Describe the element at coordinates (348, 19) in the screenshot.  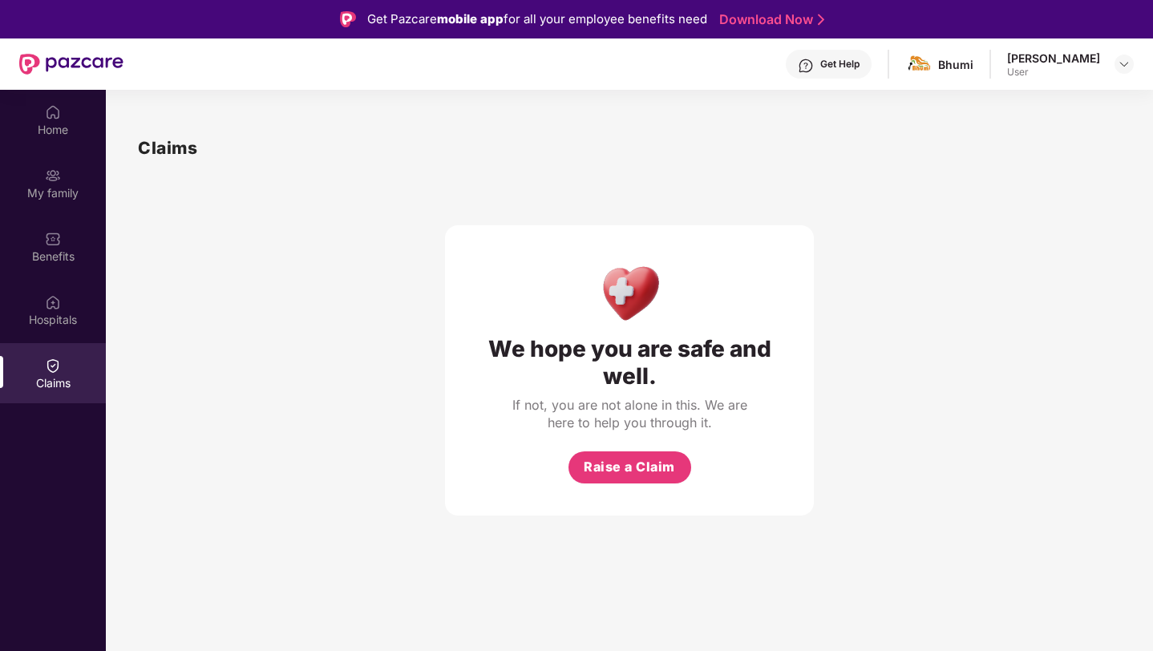
I see `img: Logo` at that location.